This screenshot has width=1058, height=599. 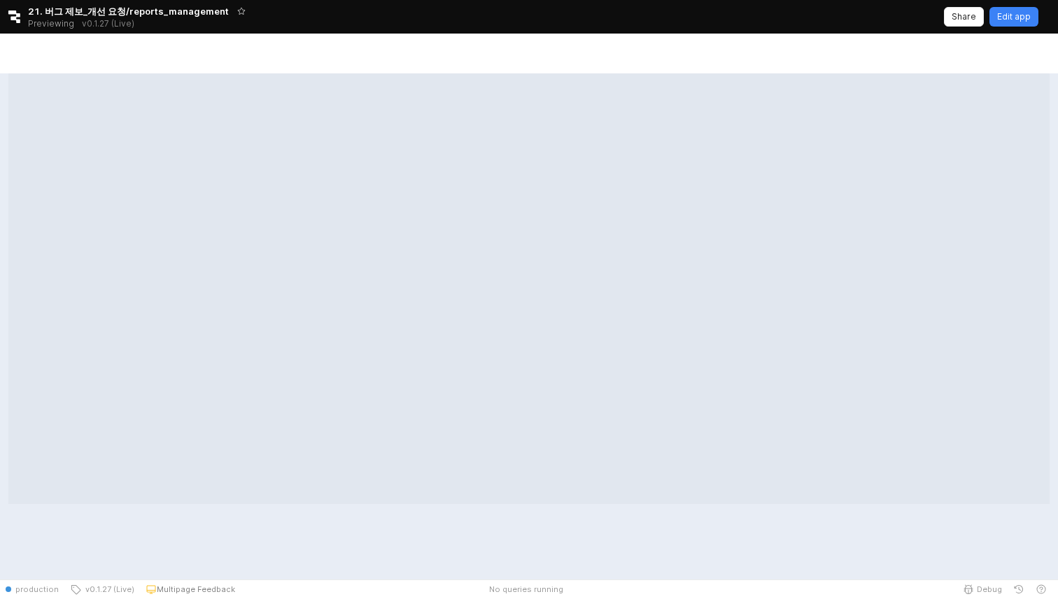 I want to click on button: Share app, so click(x=963, y=17).